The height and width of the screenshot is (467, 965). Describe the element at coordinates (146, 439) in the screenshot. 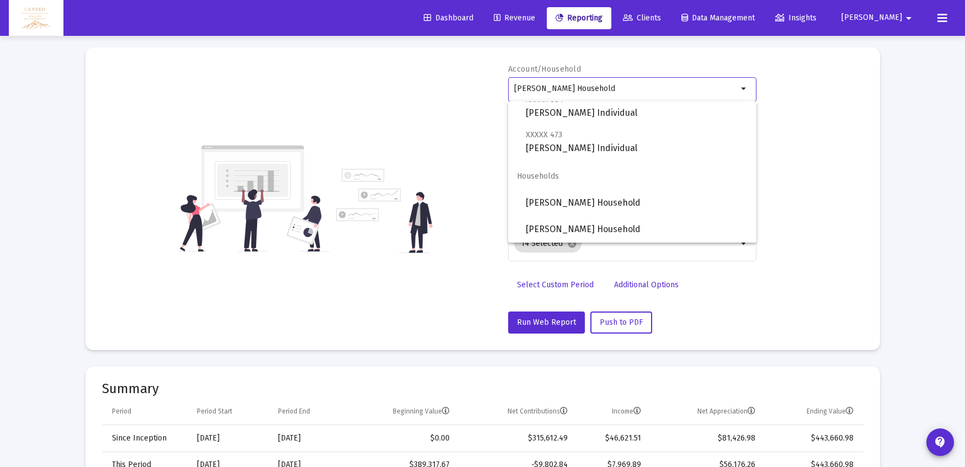

I see `td: Since Inception` at that location.